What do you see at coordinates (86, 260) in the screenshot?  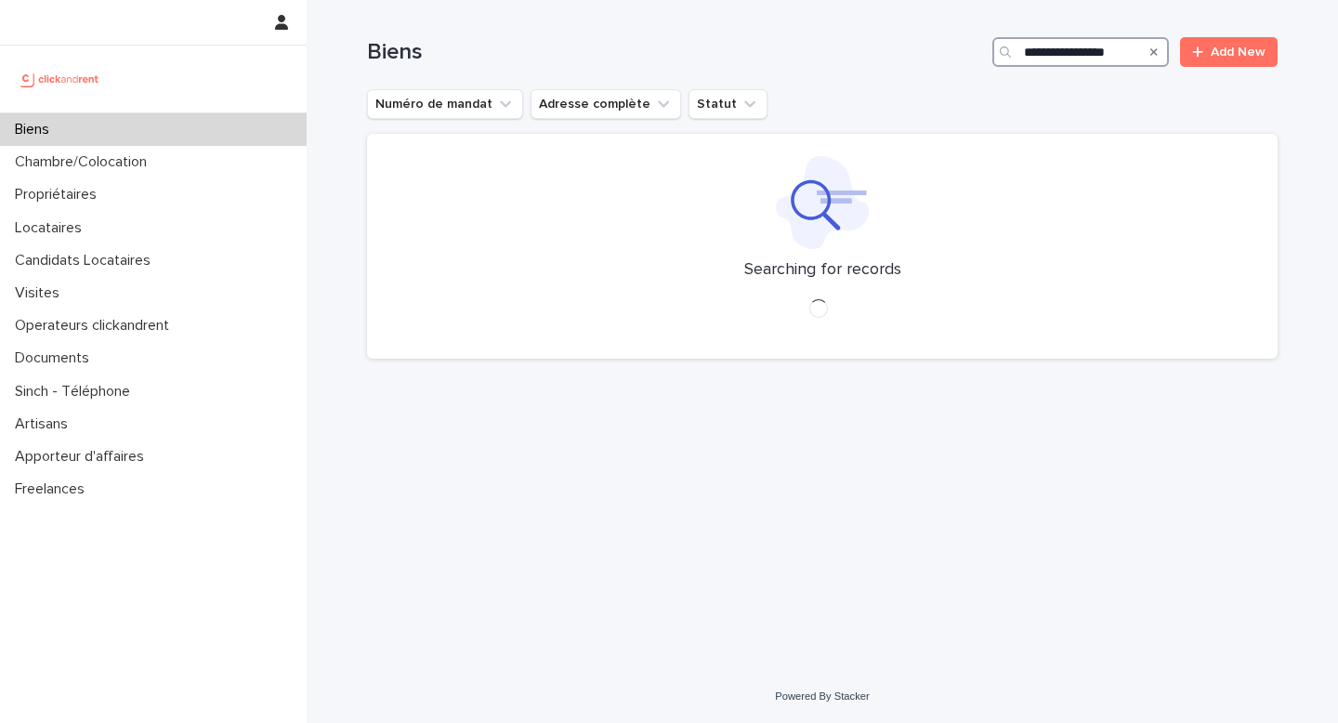 I see `p: Candidats Locataires` at bounding box center [86, 260].